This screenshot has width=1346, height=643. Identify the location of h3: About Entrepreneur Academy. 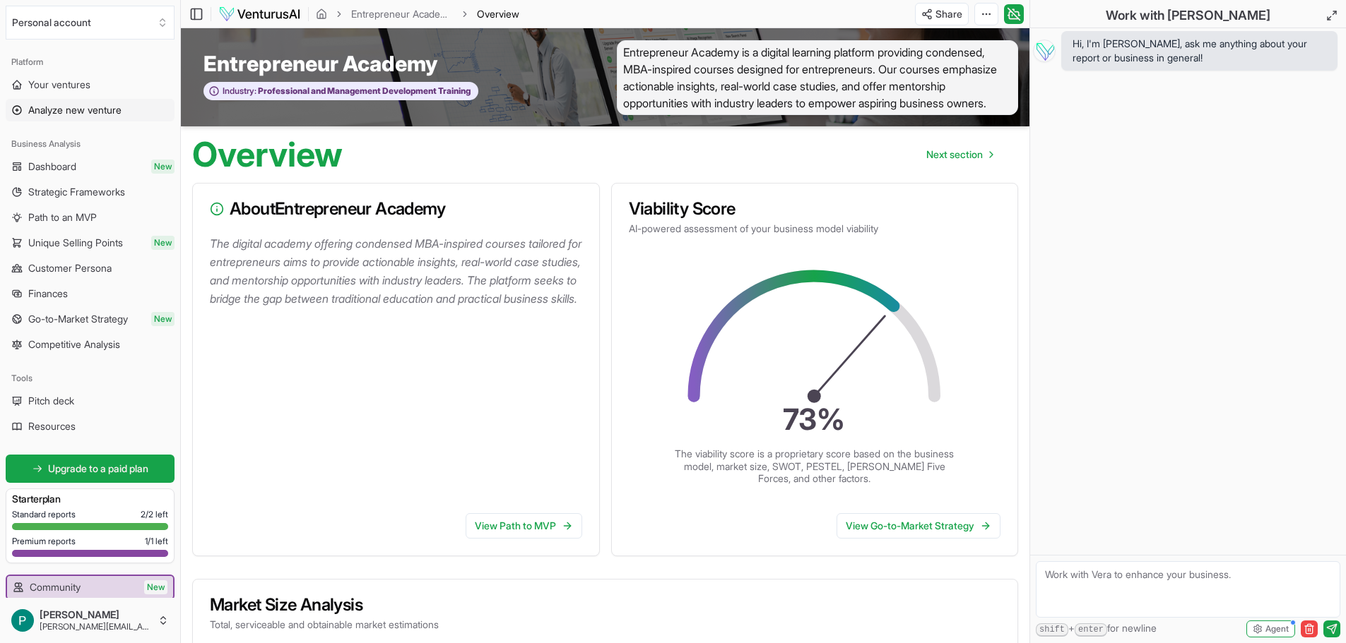
(396, 209).